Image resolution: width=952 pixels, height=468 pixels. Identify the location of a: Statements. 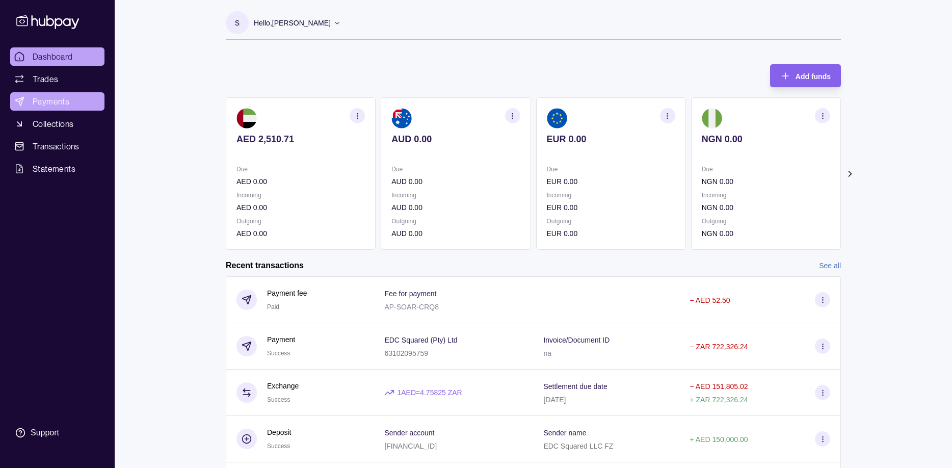
(57, 169).